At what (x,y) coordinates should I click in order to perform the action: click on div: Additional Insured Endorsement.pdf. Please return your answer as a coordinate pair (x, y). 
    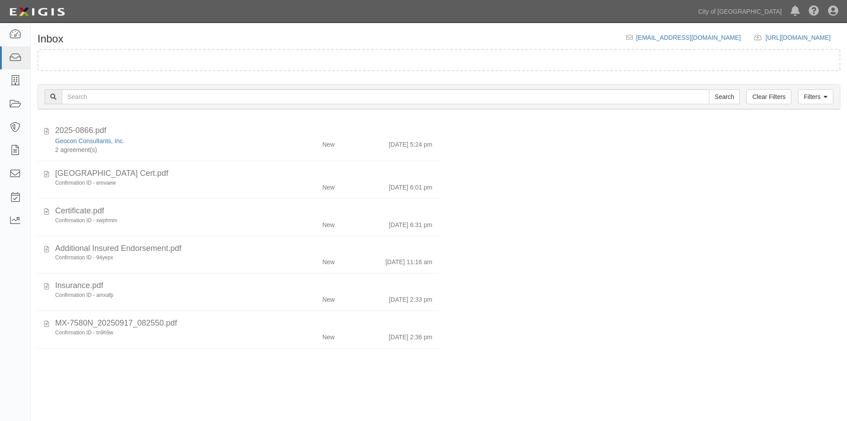
    Looking at the image, I should click on (244, 248).